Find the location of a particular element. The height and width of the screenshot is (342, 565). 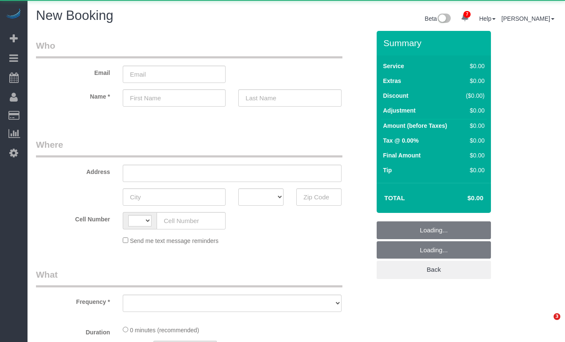

input: Zip Code is located at coordinates (319, 197).